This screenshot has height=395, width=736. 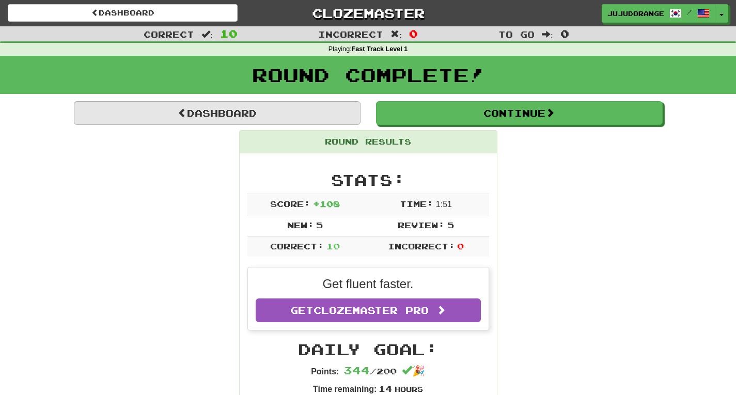 What do you see at coordinates (169, 34) in the screenshot?
I see `span: Correct` at bounding box center [169, 34].